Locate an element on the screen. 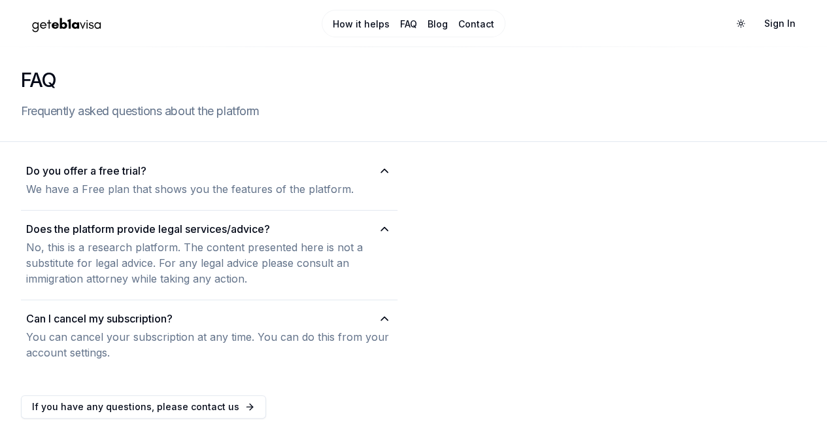 The width and height of the screenshot is (827, 435). span: If you have any questions, please contact us is located at coordinates (135, 407).